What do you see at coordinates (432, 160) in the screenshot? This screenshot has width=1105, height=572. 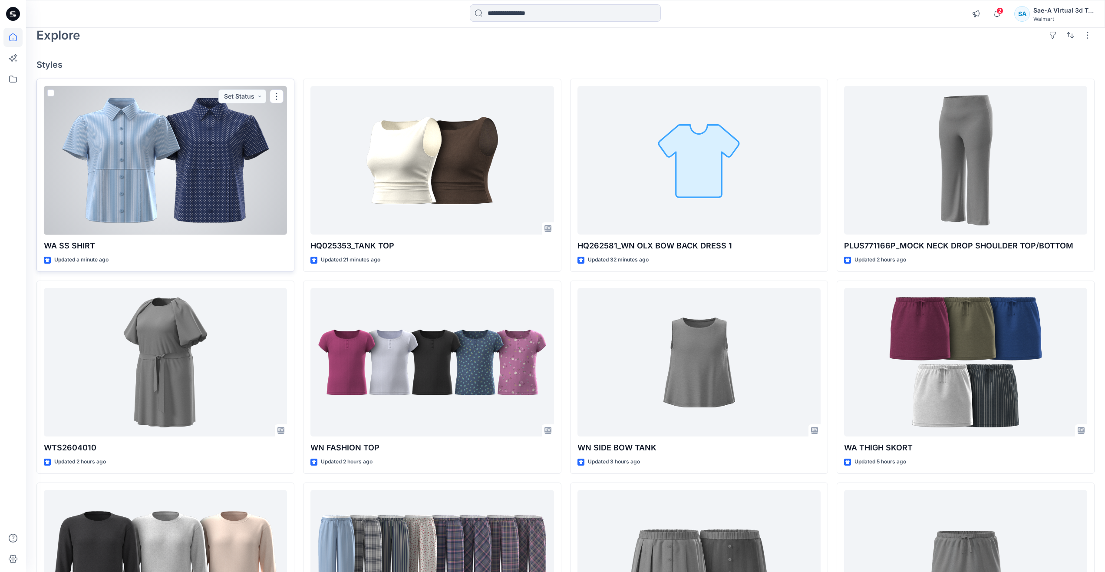 I see `a: HQ025353_TANK TOP` at bounding box center [432, 160].